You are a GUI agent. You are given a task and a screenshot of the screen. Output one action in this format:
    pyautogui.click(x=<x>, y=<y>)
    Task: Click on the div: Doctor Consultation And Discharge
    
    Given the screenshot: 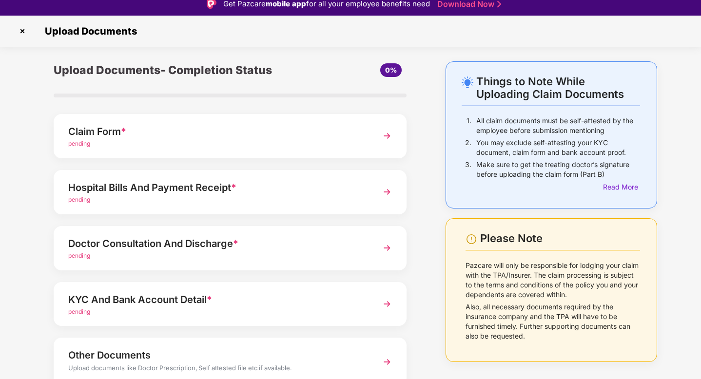 What is the action you would take?
    pyautogui.click(x=216, y=244)
    